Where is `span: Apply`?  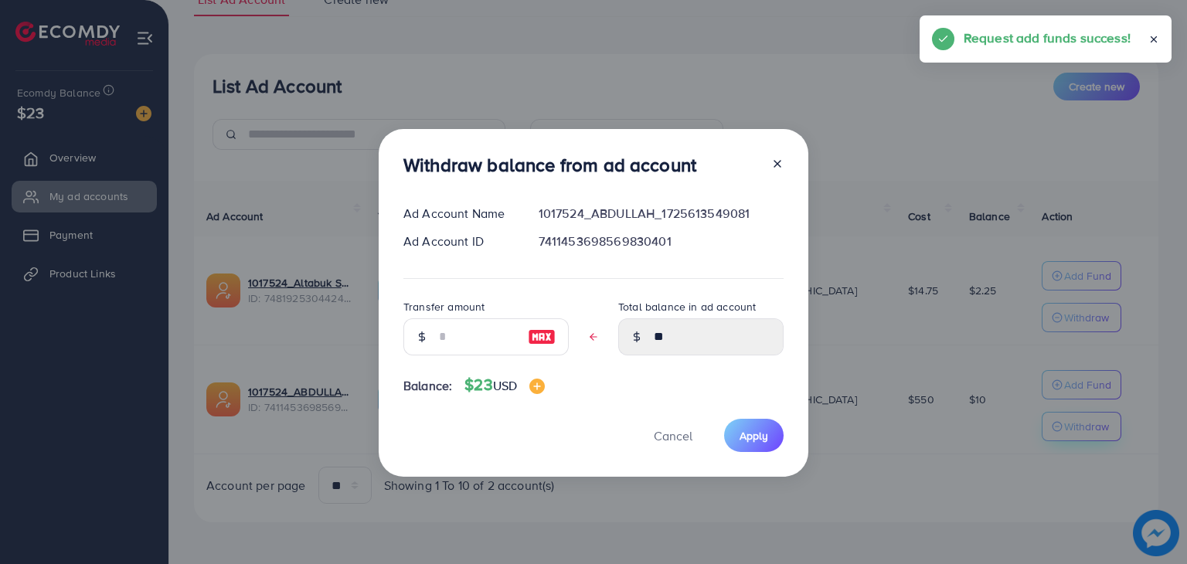 span: Apply is located at coordinates (753, 436).